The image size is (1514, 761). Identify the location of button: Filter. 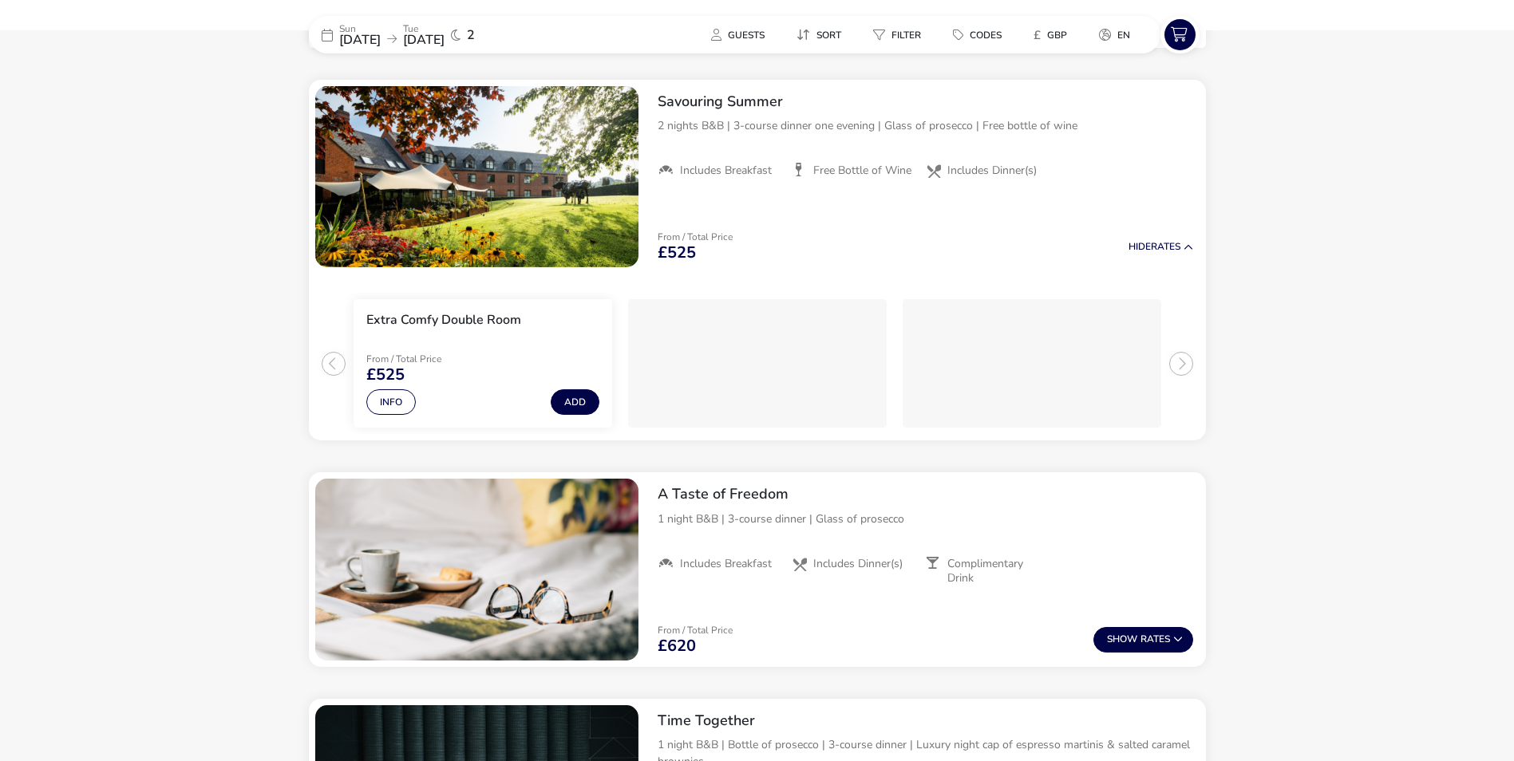
(897, 34).